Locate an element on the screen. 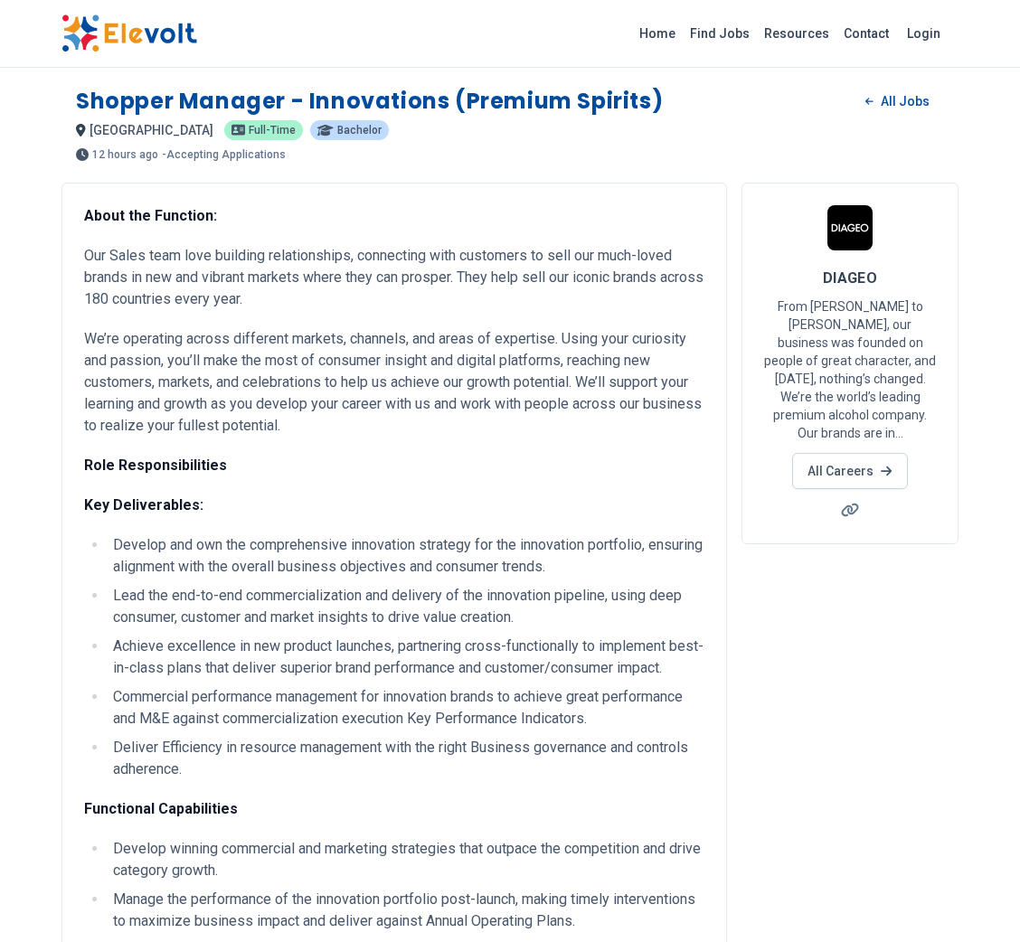 The height and width of the screenshot is (942, 1020). span: 12 hours ago is located at coordinates (125, 155).